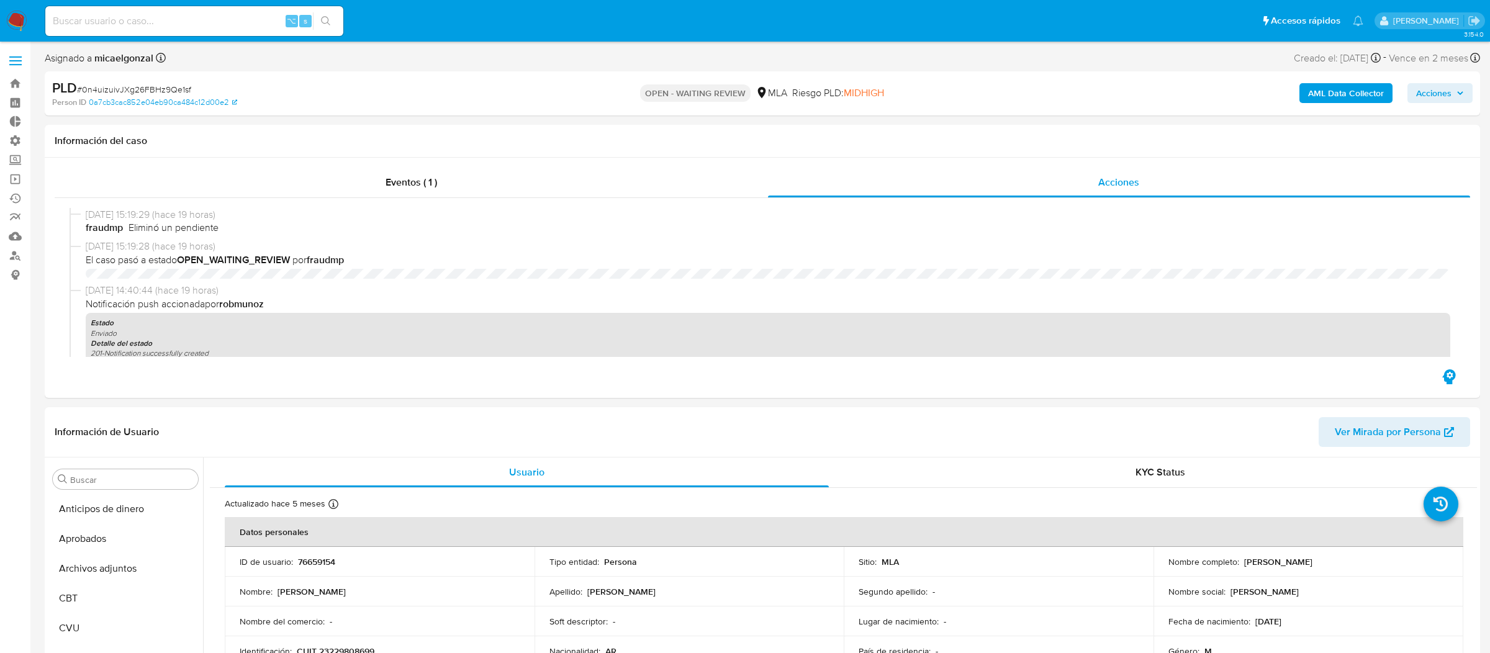  Describe the element at coordinates (1210, 622) in the screenshot. I see `p: Fecha de nacimiento :` at that location.